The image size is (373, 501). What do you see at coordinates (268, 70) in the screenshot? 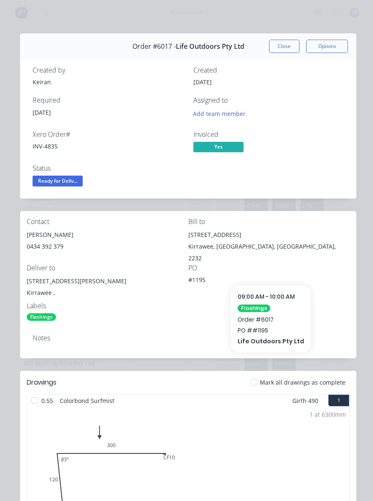
I see `div: Created` at bounding box center [268, 70].